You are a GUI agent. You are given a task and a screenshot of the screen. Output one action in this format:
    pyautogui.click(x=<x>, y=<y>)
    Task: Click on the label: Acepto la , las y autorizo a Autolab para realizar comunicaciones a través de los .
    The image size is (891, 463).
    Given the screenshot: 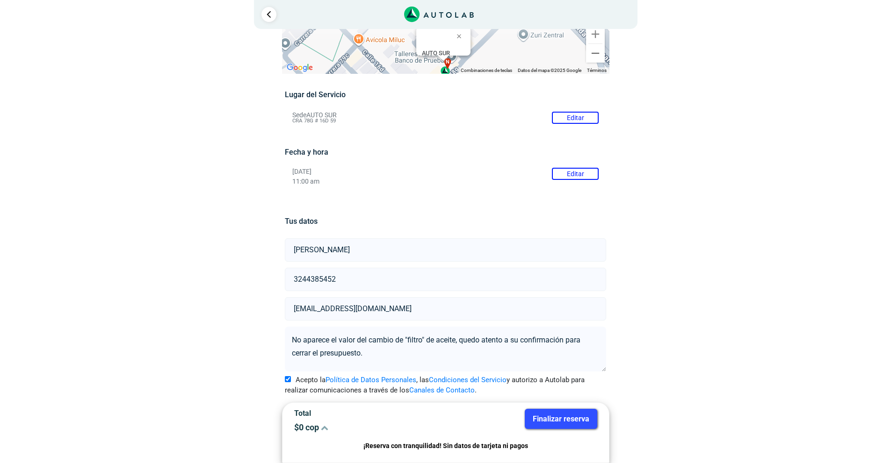 What is the action you would take?
    pyautogui.click(x=445, y=385)
    